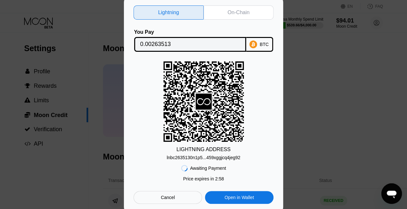 The width and height of the screenshot is (407, 209). What do you see at coordinates (203, 150) in the screenshot?
I see `div: LIGHTNING ADDRESS` at bounding box center [203, 150].